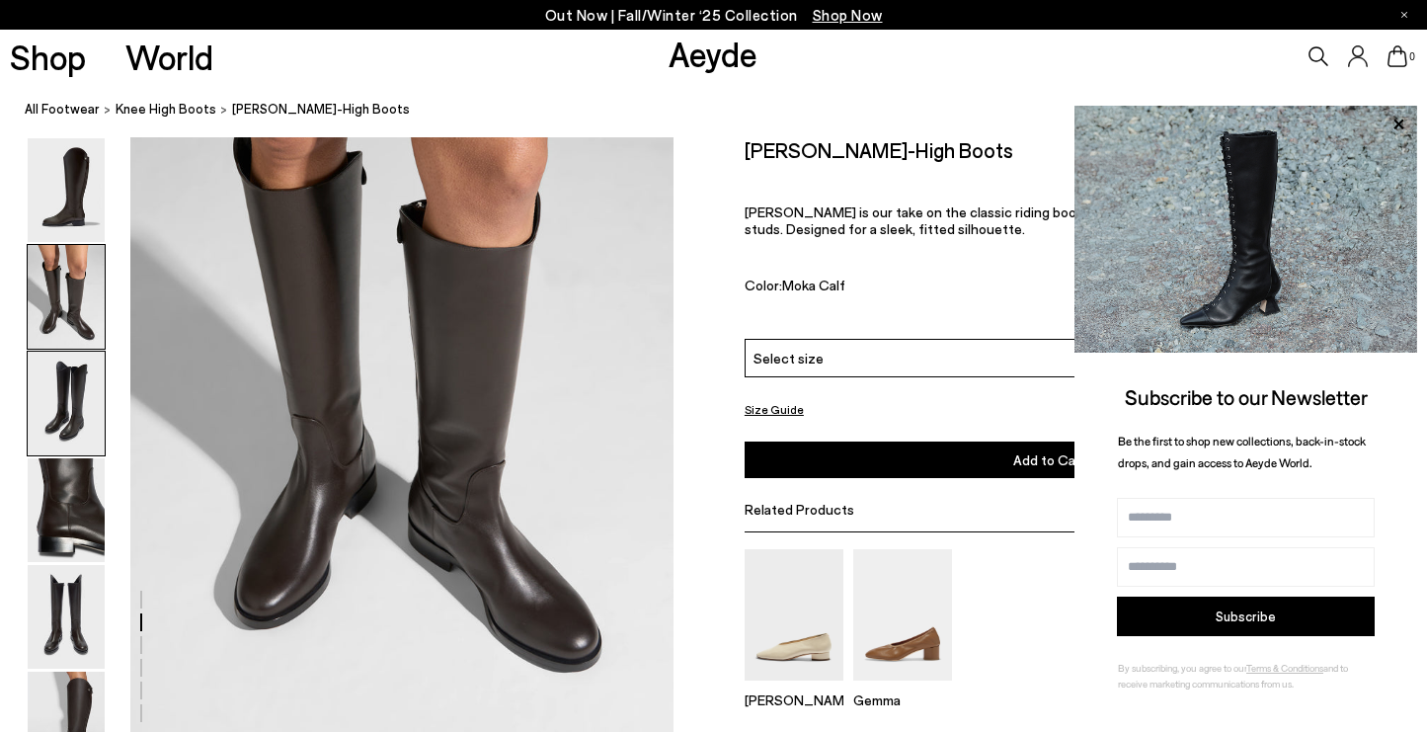 The height and width of the screenshot is (732, 1427). What do you see at coordinates (714, 15) in the screenshot?
I see `p: Out Now | Fall/Winter ‘25 Collection` at bounding box center [714, 15].